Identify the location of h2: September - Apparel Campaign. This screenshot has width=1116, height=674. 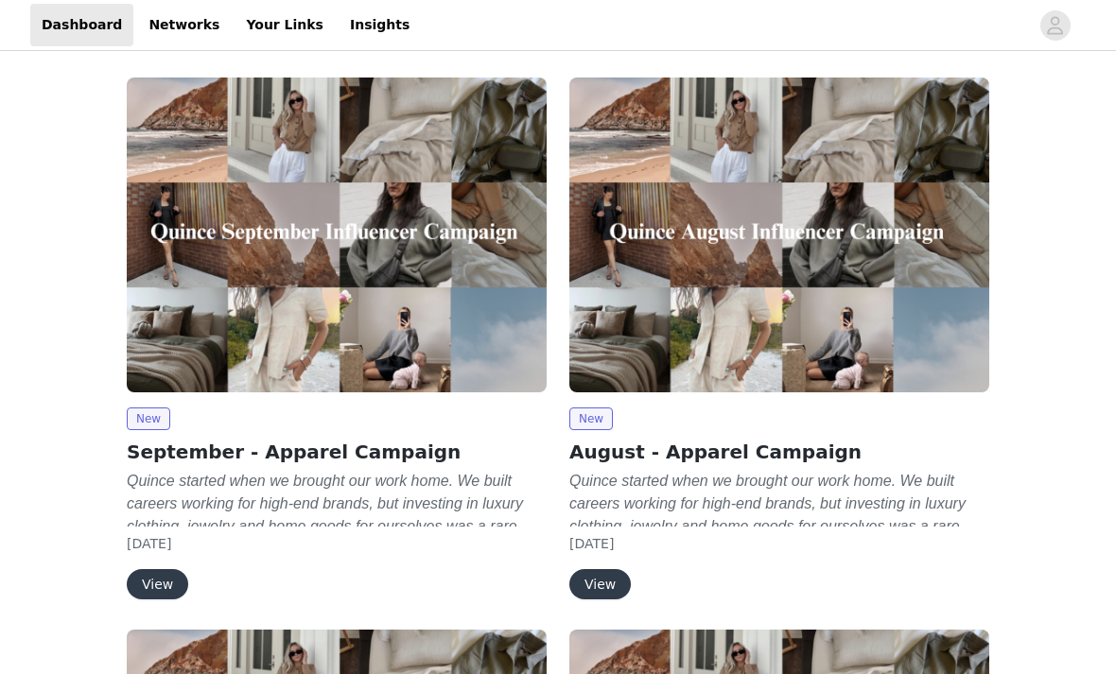
(337, 452).